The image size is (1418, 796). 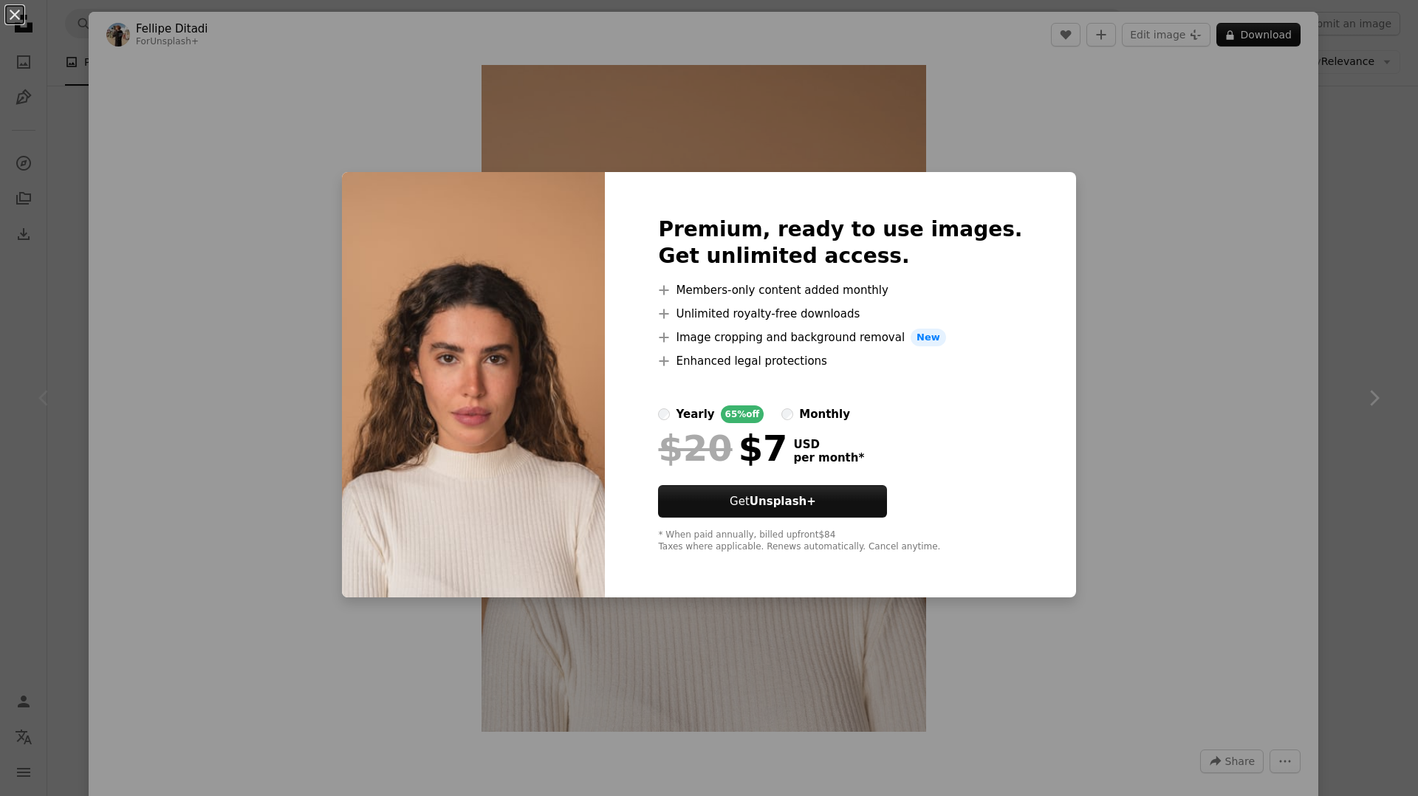 What do you see at coordinates (664, 414) in the screenshot?
I see `input: yearly65%off` at bounding box center [664, 414].